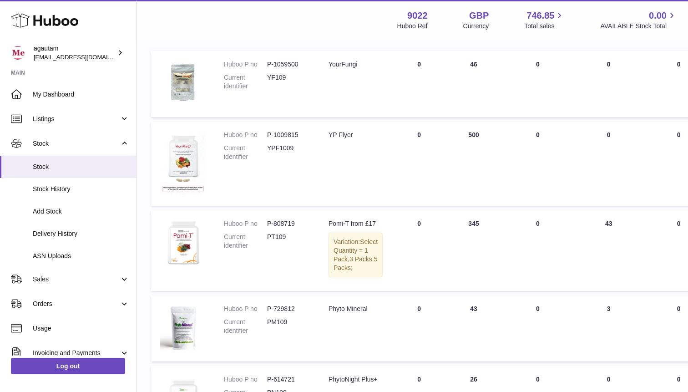 This screenshot has height=392, width=688. I want to click on div: agautam, so click(75, 53).